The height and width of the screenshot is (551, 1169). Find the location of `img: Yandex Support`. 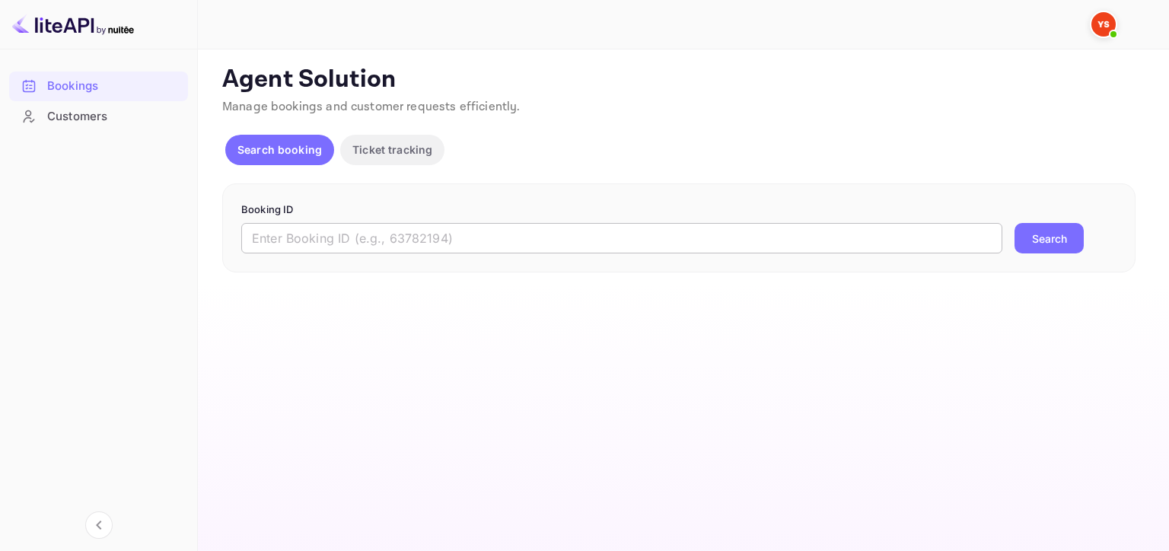

img: Yandex Support is located at coordinates (1103, 24).